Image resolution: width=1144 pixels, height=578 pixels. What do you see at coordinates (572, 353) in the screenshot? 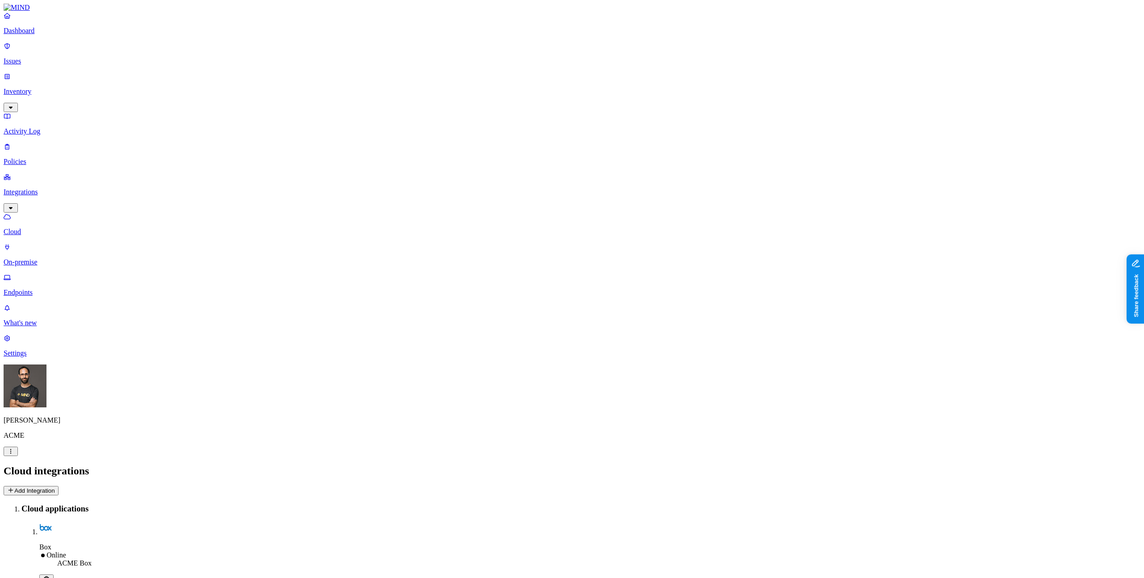
I see `p: Settings` at bounding box center [572, 353].